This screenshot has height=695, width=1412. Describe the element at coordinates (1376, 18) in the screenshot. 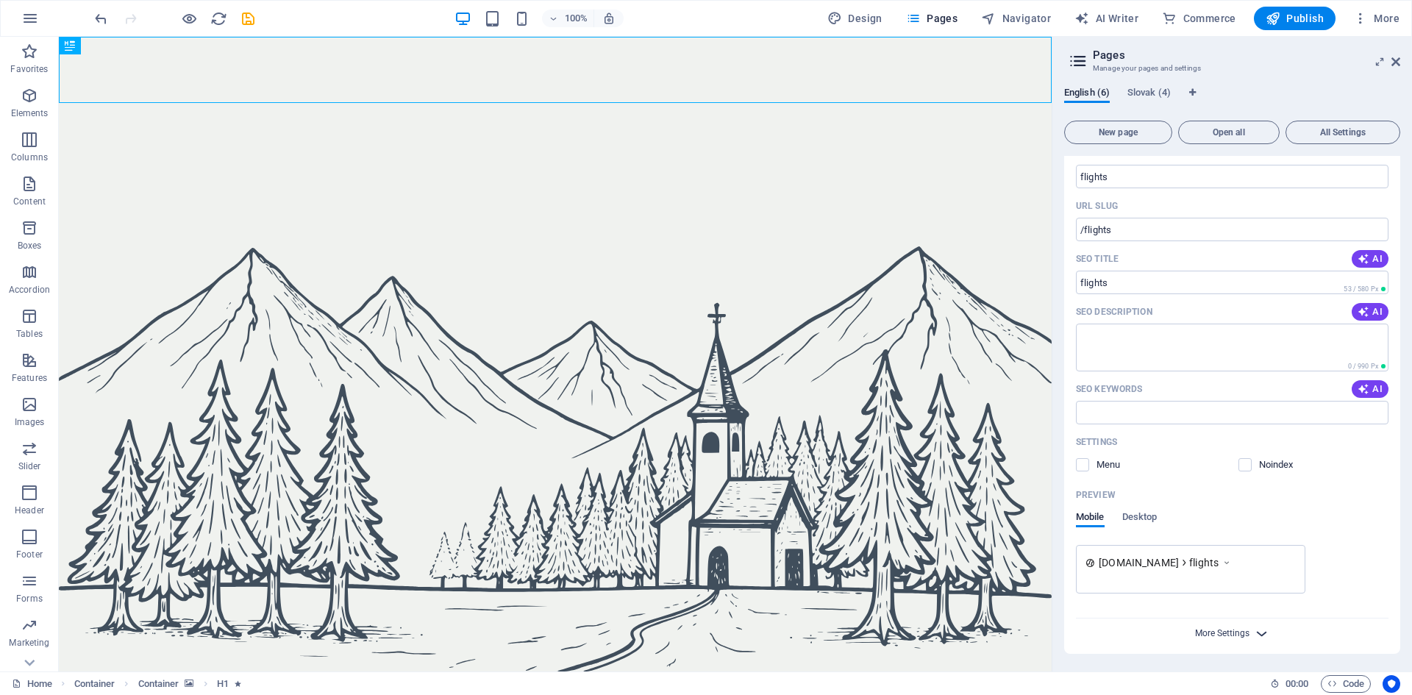

I see `span: More` at that location.